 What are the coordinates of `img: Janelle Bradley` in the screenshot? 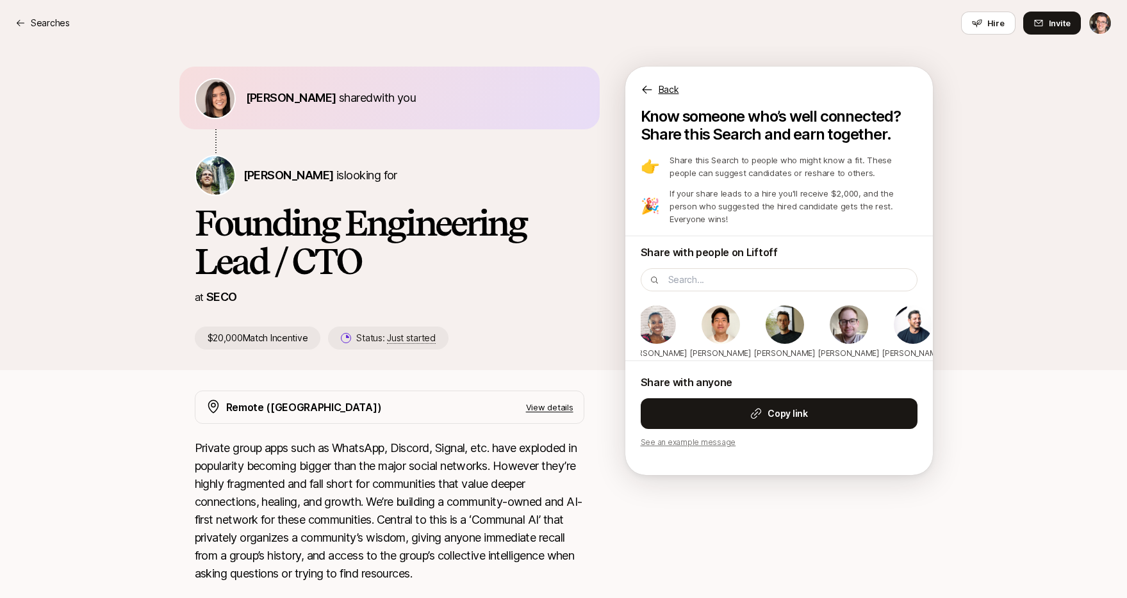 It's located at (656, 325).